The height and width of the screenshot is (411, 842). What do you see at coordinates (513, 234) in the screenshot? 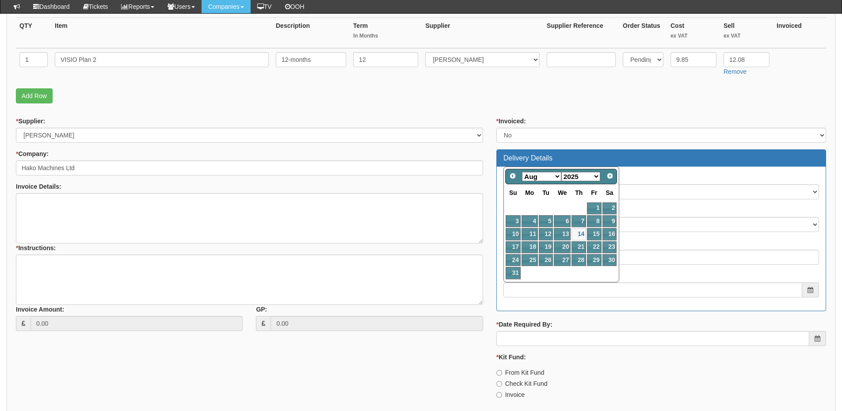
I see `a: 10` at bounding box center [513, 234].